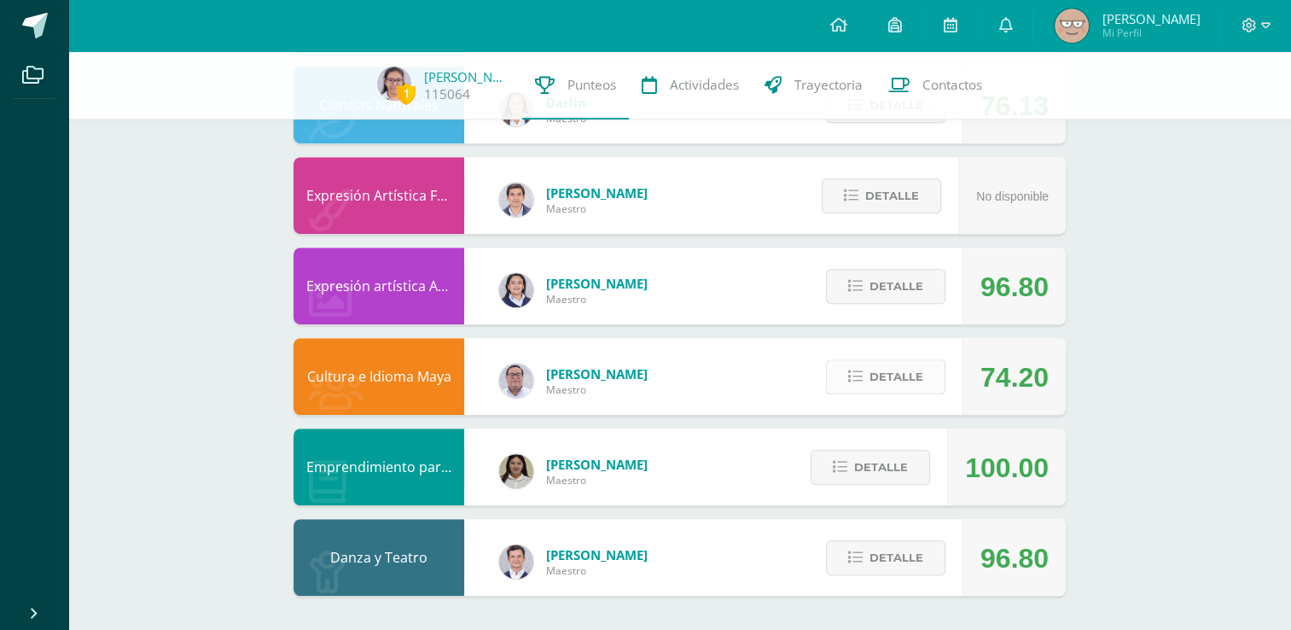  Describe the element at coordinates (952, 84) in the screenshot. I see `span: Contactos` at that location.